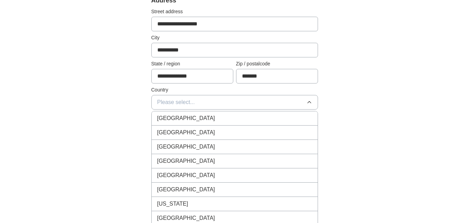 Image resolution: width=469 pixels, height=223 pixels. I want to click on label: City, so click(235, 38).